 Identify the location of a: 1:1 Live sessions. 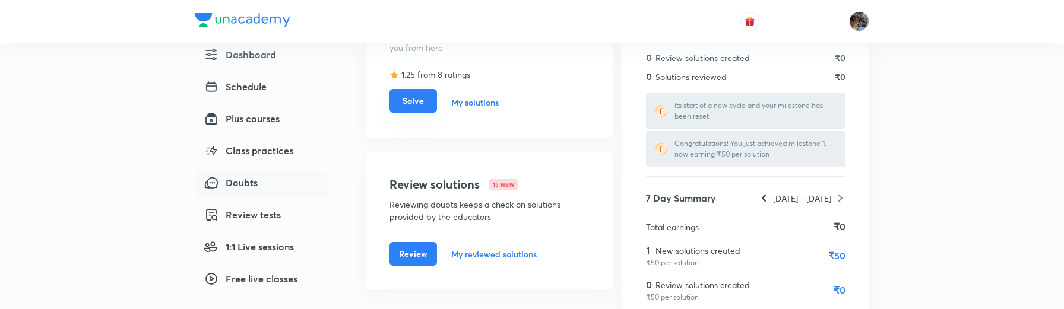
(261, 249).